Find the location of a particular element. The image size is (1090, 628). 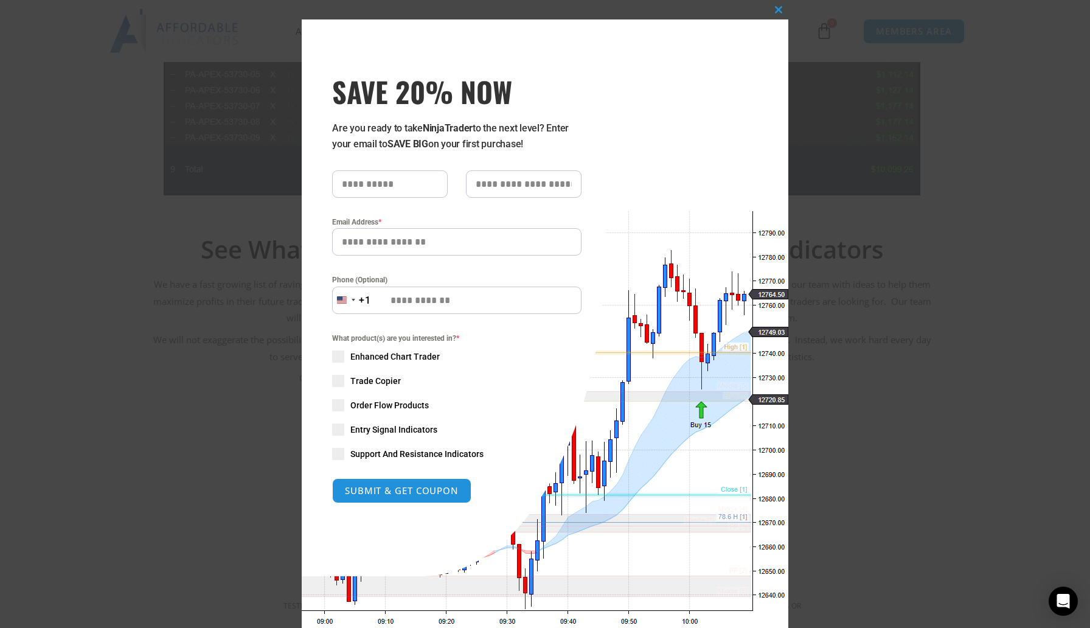

button: SUBMIT & GET COUPON is located at coordinates (401, 490).